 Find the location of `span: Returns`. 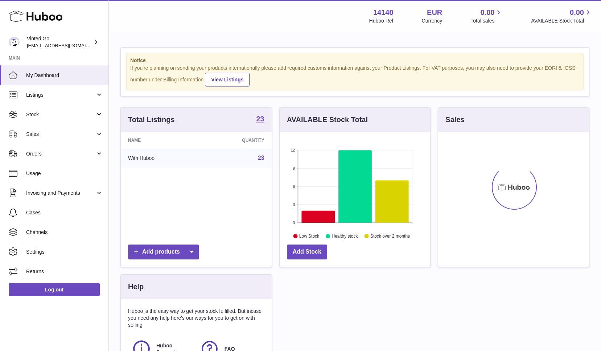

span: Returns is located at coordinates (65, 271).